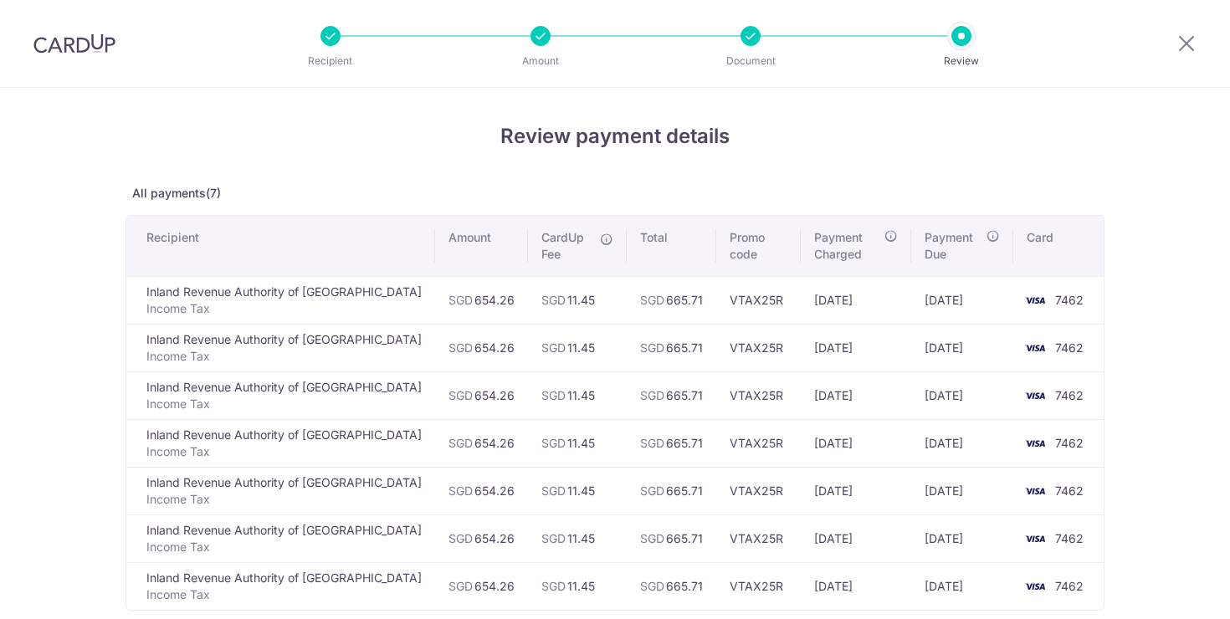 Image resolution: width=1230 pixels, height=619 pixels. Describe the element at coordinates (758, 246) in the screenshot. I see `th: Promo code` at that location.